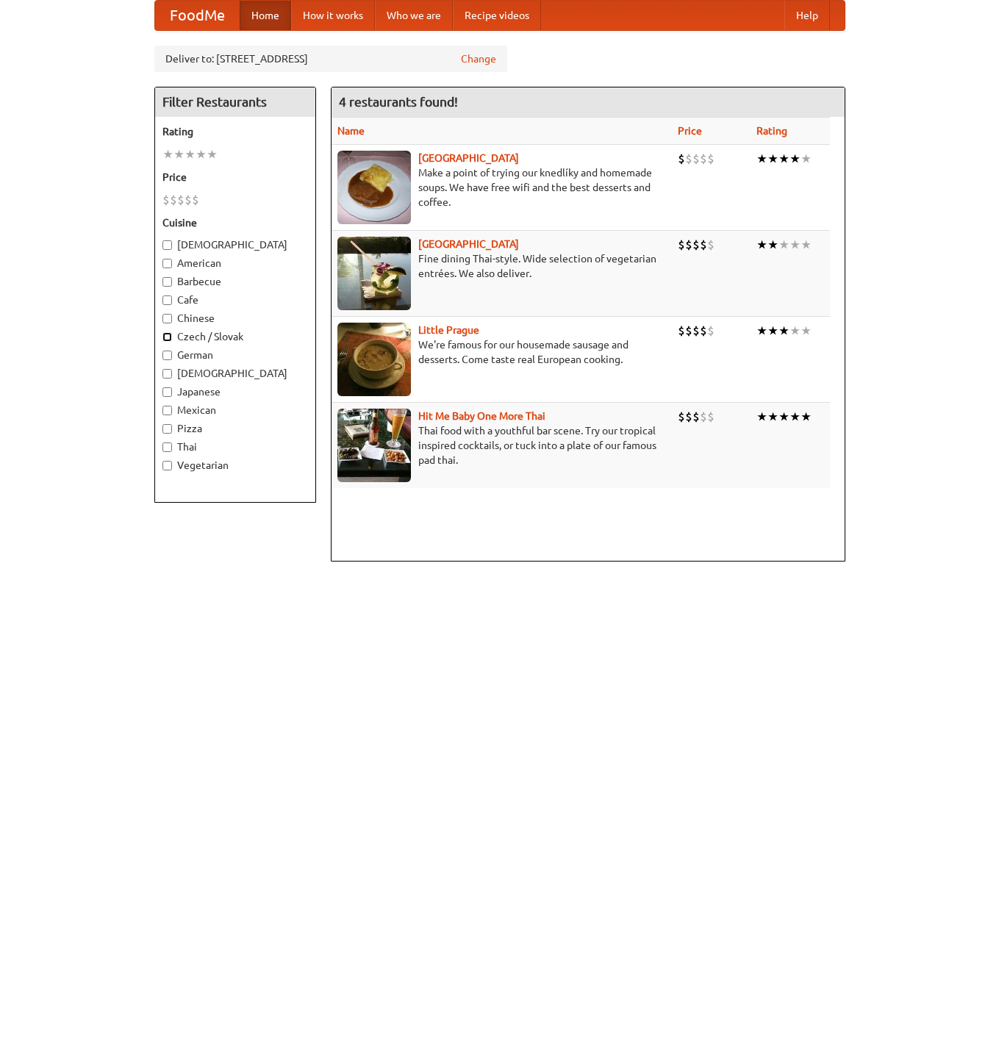 This screenshot has height=1040, width=999. I want to click on input: Barbecue, so click(167, 282).